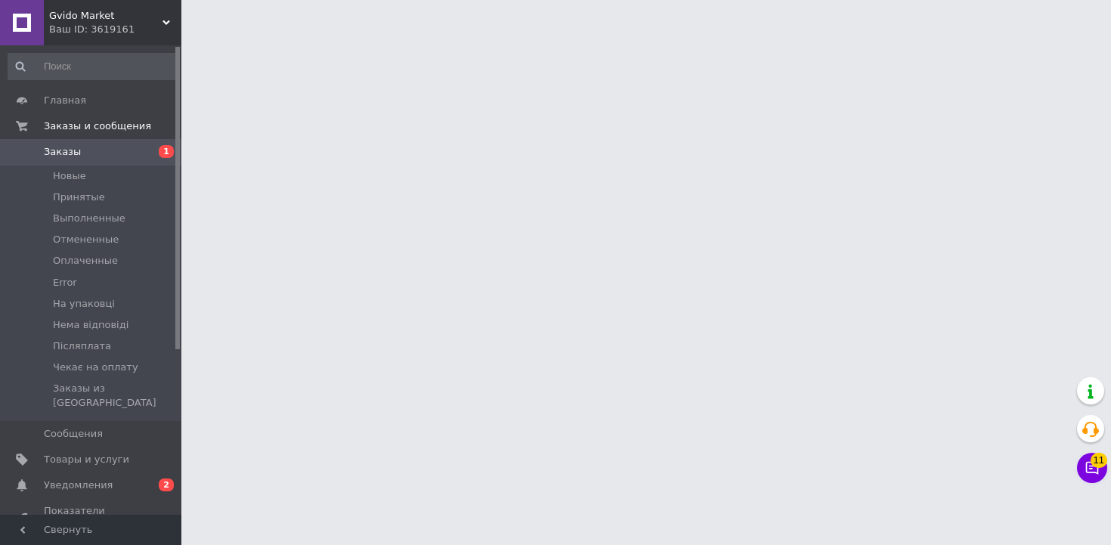 The image size is (1111, 545). I want to click on span: Оплаченные, so click(85, 261).